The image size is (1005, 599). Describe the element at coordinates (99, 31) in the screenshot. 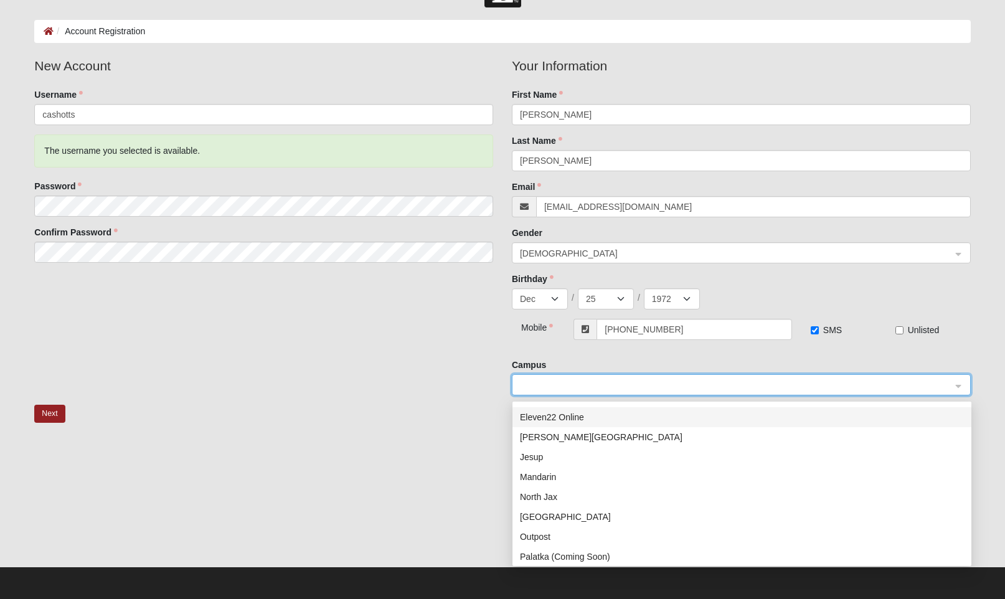

I see `li: Account Registration` at that location.